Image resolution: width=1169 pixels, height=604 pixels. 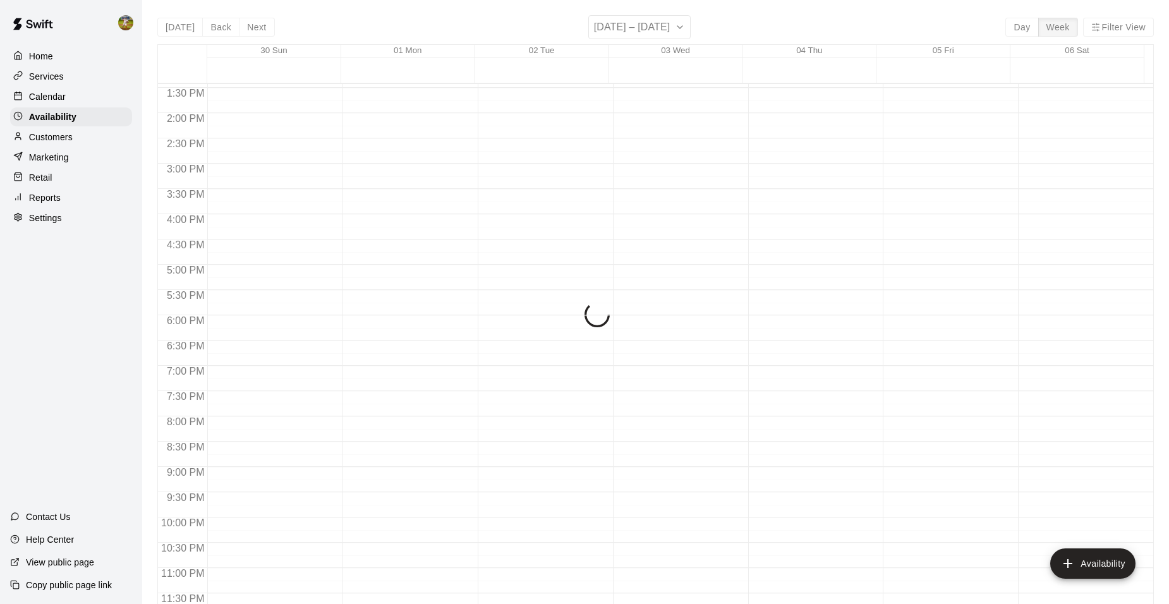 I want to click on span: 30 Sun, so click(x=274, y=50).